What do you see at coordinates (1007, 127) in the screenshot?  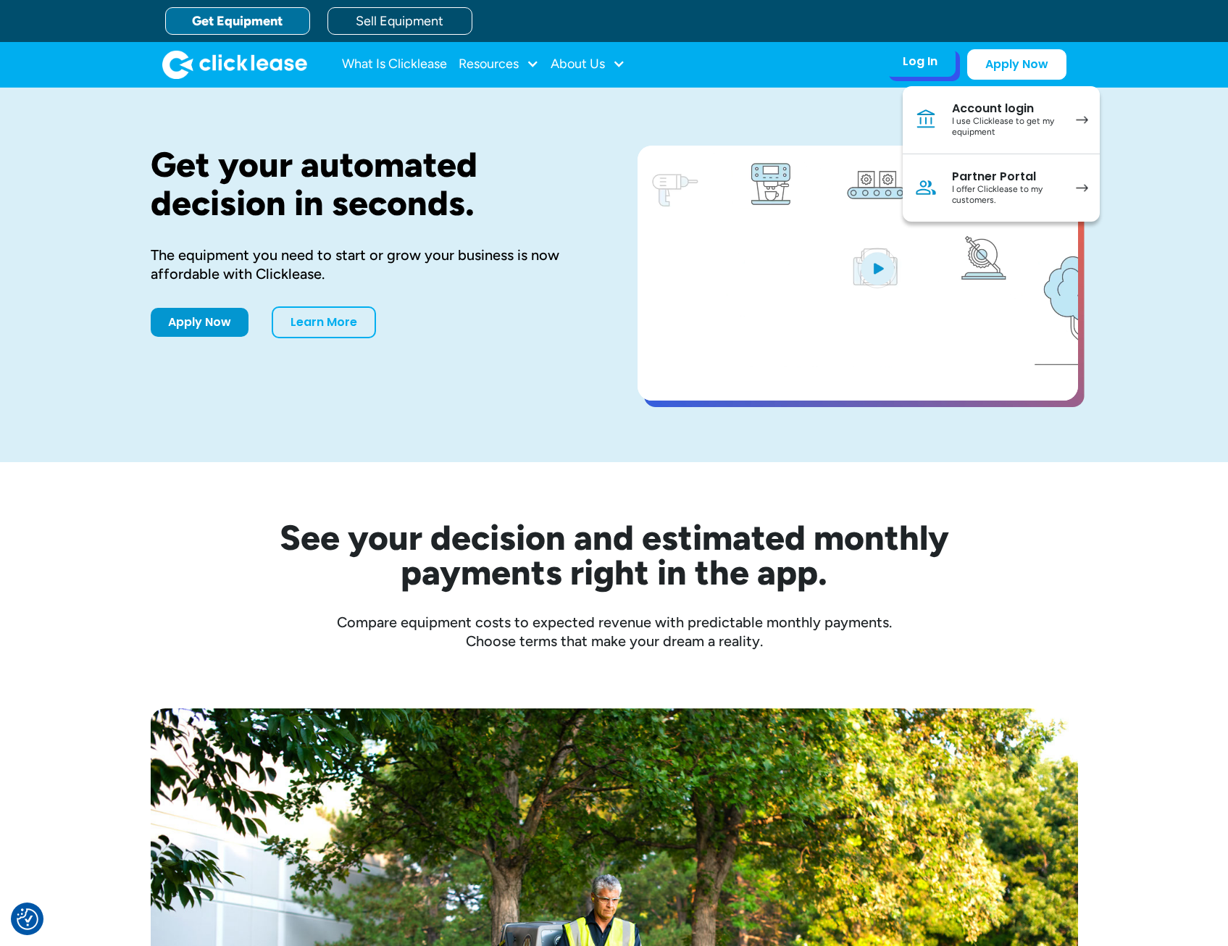 I see `div: I use Clicklease to get my equipment` at bounding box center [1007, 127].